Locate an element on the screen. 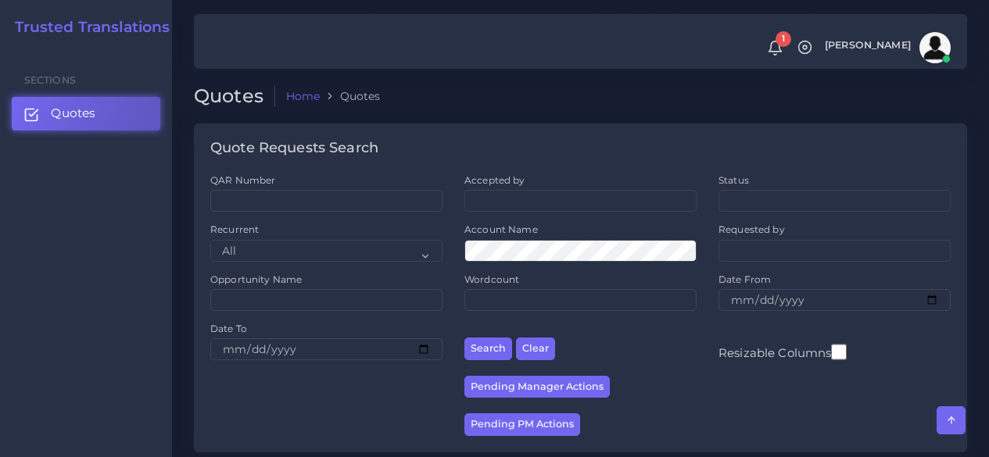 The width and height of the screenshot is (989, 457). label: Recurrent is located at coordinates (235, 229).